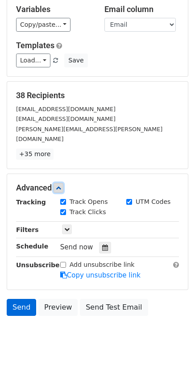 Image resolution: width=195 pixels, height=381 pixels. What do you see at coordinates (97, 95) in the screenshot?
I see `h5: 38 Recipients` at bounding box center [97, 95].